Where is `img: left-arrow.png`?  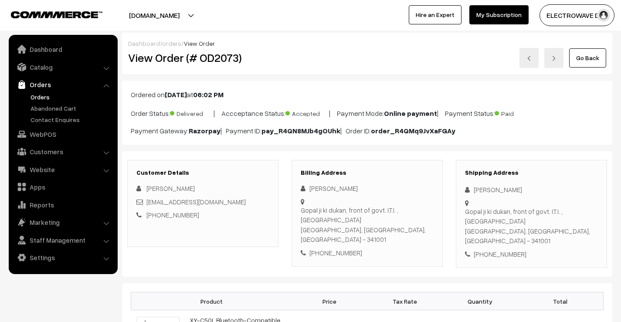 img: left-arrow.png is located at coordinates (529, 58).